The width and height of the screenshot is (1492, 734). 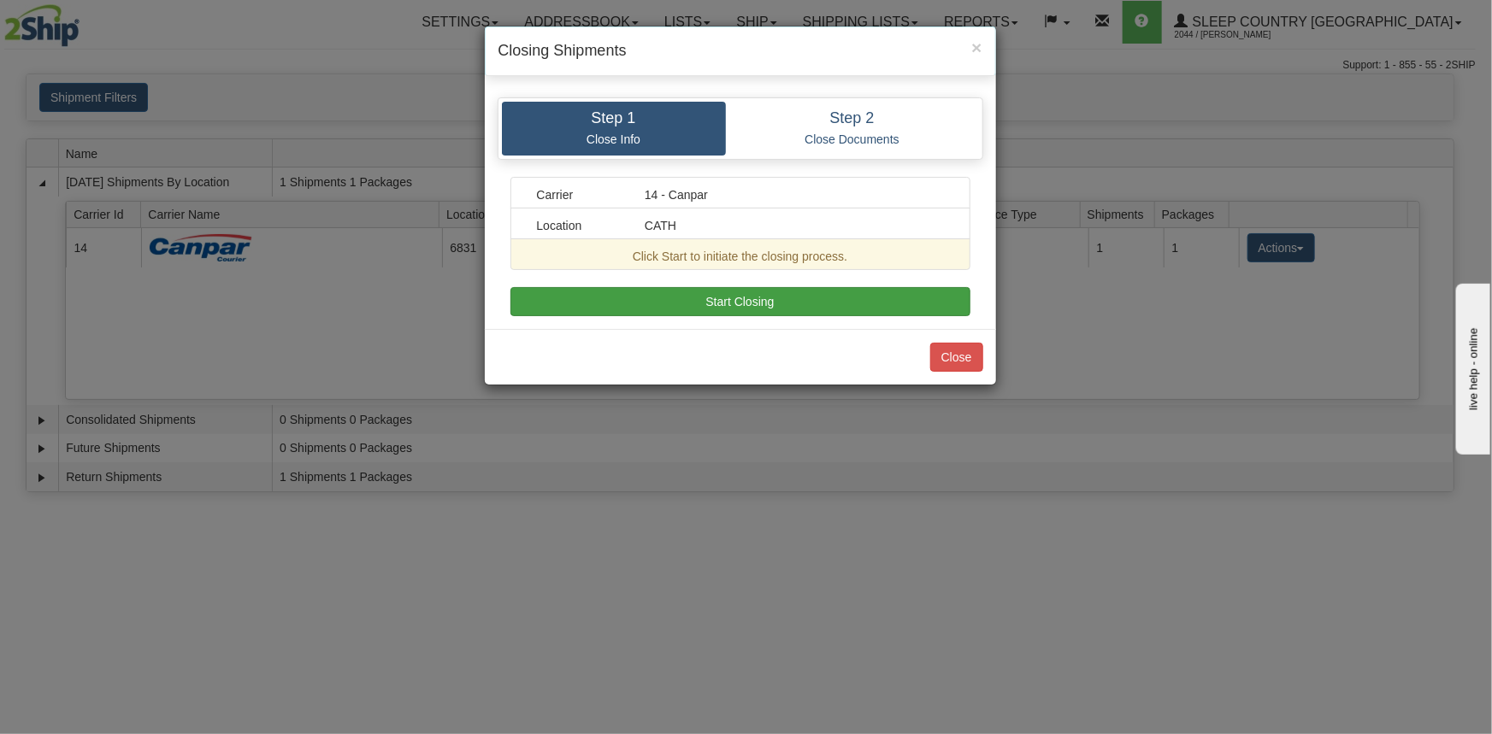 I want to click on div: 14 - Canpar, so click(x=794, y=195).